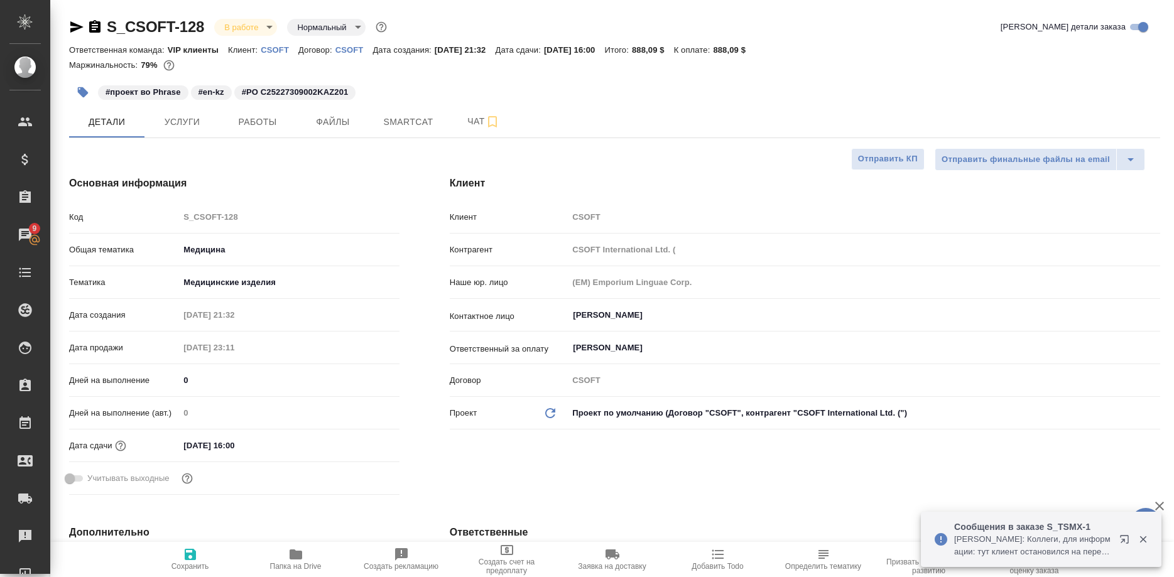 Image resolution: width=1174 pixels, height=577 pixels. I want to click on p: Маржинальность:, so click(105, 65).